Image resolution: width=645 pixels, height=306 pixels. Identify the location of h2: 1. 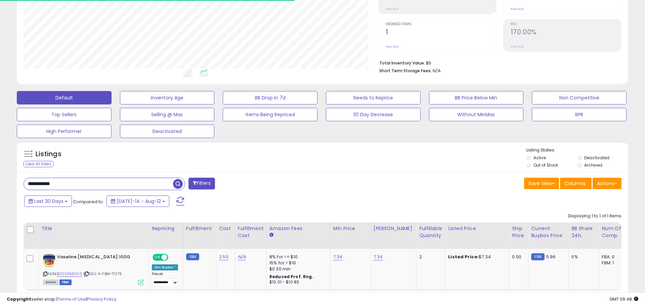
(441, 33).